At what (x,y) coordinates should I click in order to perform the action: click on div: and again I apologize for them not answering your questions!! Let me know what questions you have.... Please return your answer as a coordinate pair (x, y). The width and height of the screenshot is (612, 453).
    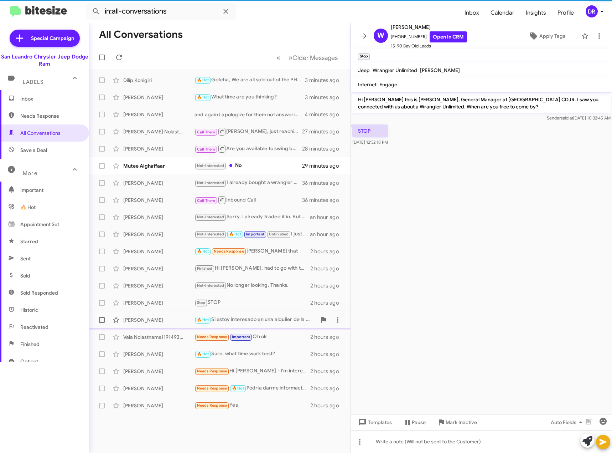
    Looking at the image, I should click on (250, 114).